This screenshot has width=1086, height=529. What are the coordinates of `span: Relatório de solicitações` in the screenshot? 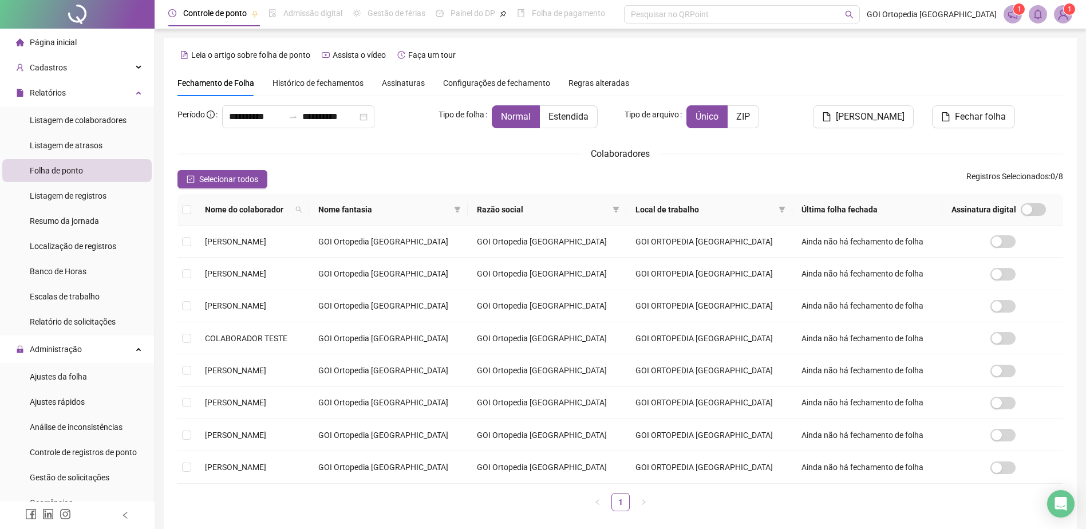 It's located at (73, 322).